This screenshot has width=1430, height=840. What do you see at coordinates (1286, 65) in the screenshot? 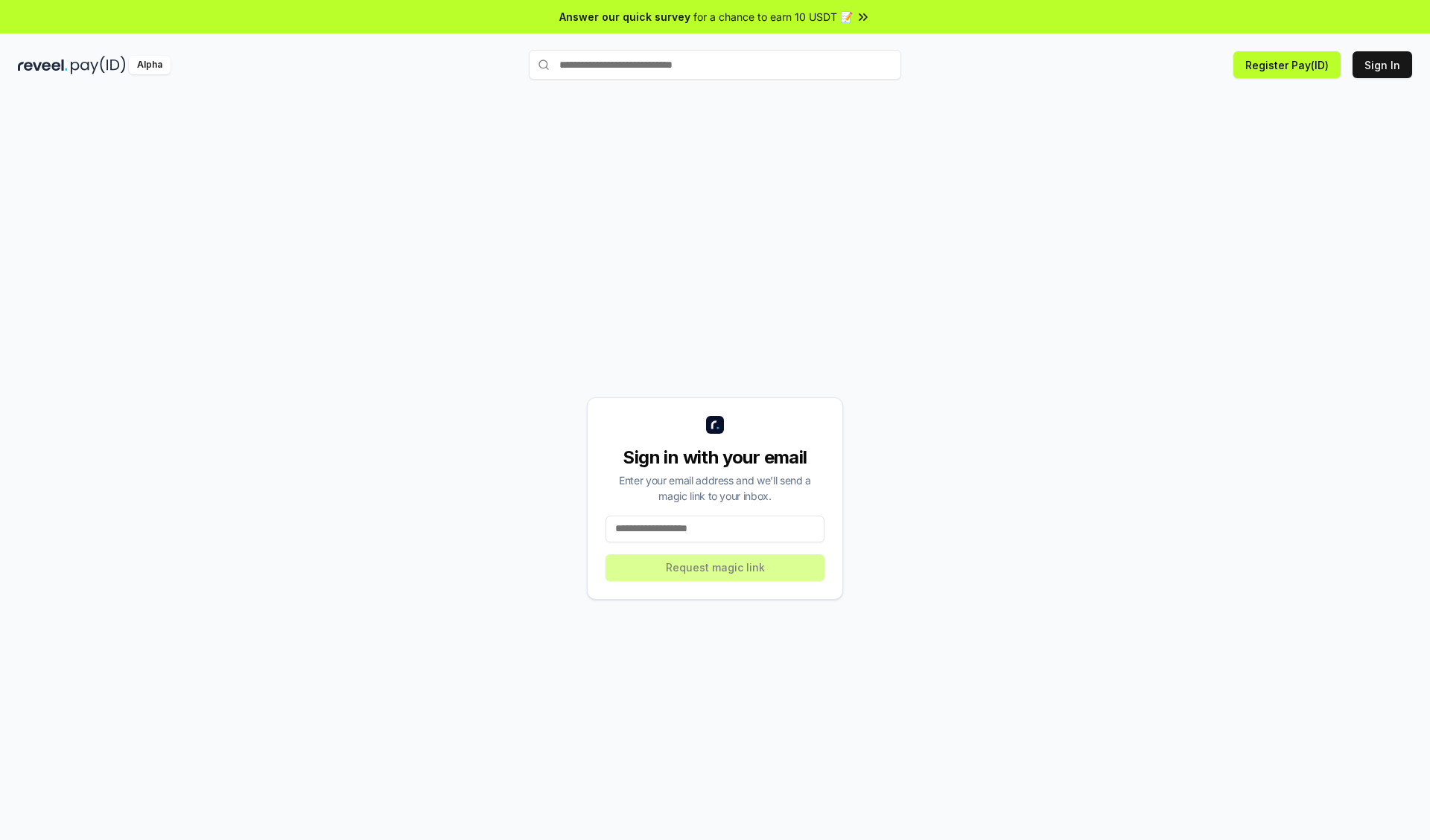
I see `button: Register Pay(ID)` at bounding box center [1286, 65].